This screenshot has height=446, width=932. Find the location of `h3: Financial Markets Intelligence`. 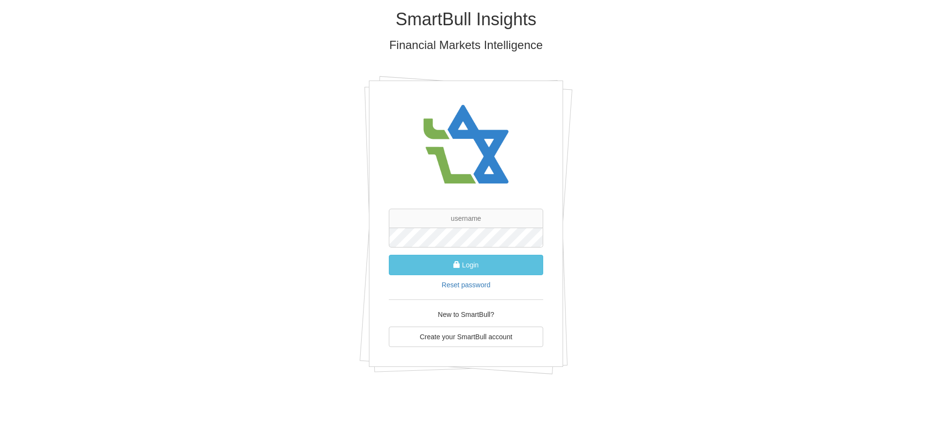

h3: Financial Markets Intelligence is located at coordinates (466, 45).